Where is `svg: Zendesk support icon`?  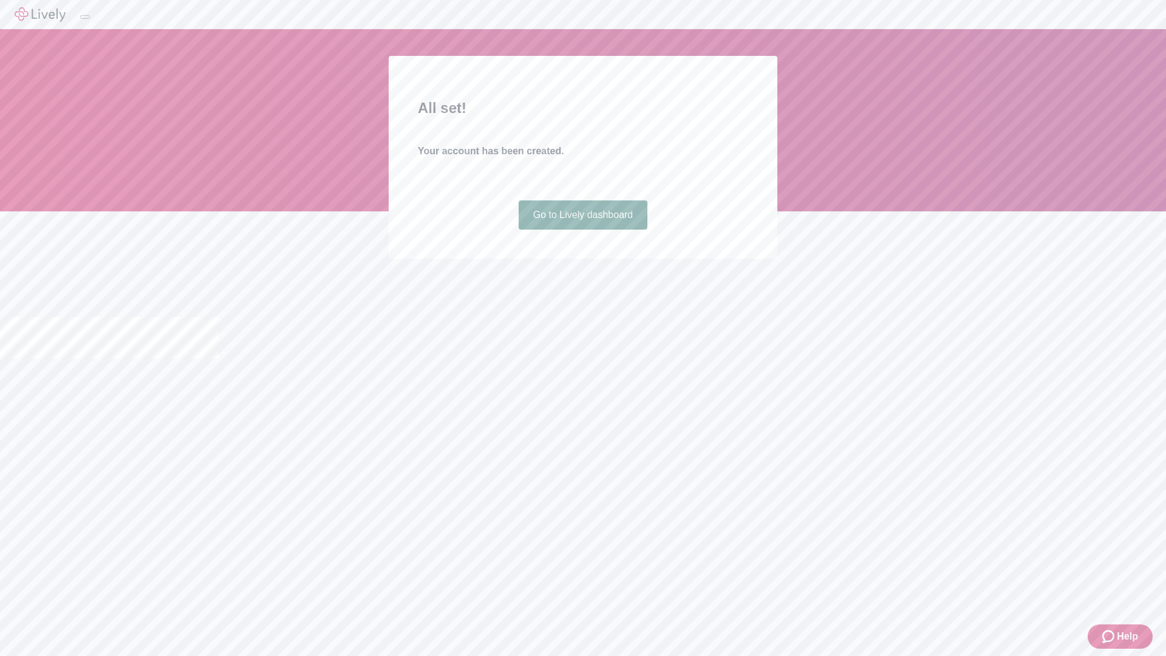
svg: Zendesk support icon is located at coordinates (1110, 636).